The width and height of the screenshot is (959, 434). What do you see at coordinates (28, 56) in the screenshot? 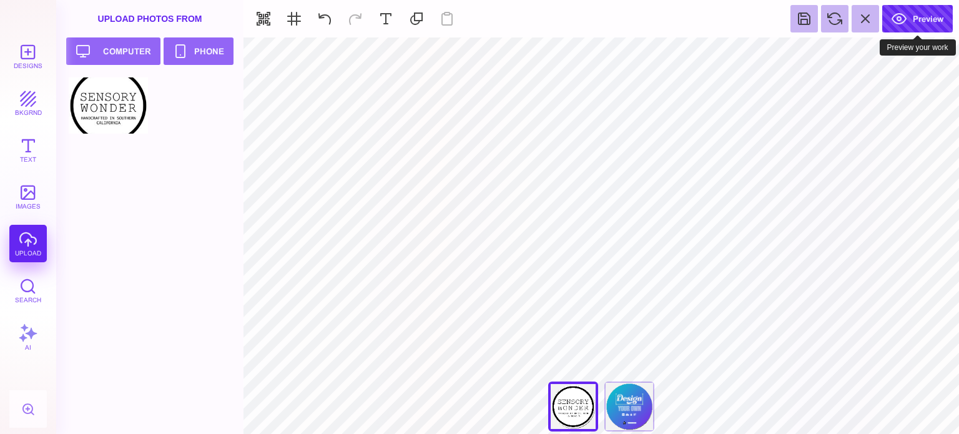
I see `button: Designs` at bounding box center [28, 56].